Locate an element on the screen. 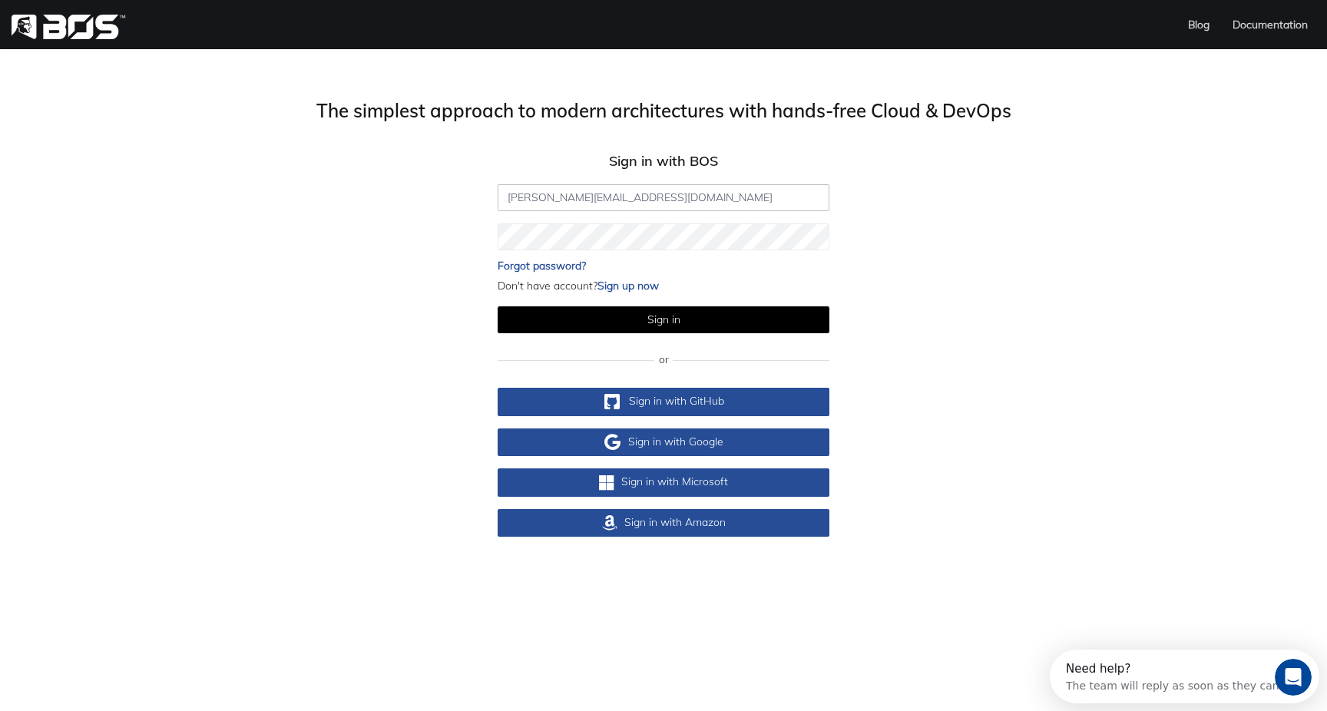 This screenshot has height=711, width=1327. span: or is located at coordinates (663, 359).